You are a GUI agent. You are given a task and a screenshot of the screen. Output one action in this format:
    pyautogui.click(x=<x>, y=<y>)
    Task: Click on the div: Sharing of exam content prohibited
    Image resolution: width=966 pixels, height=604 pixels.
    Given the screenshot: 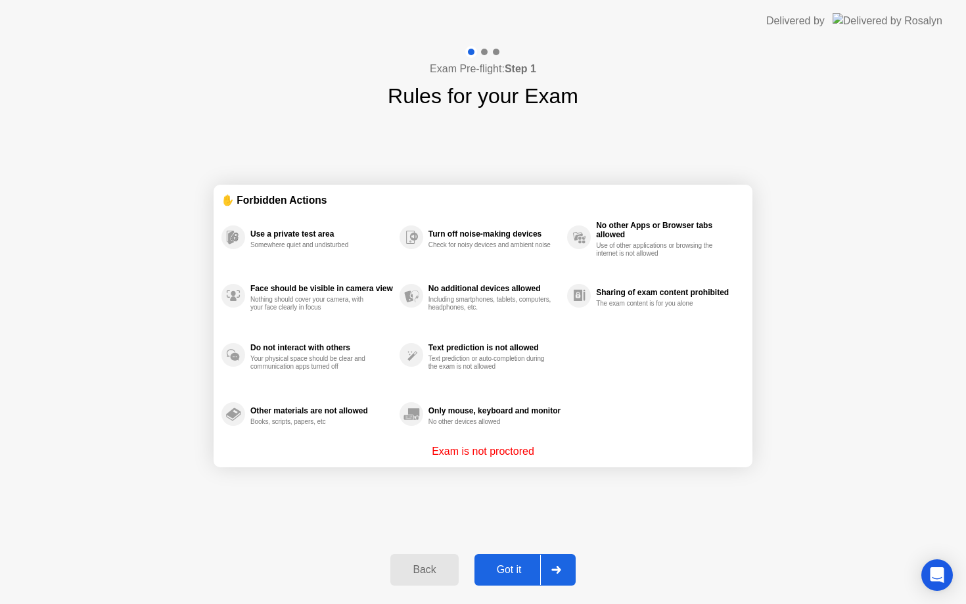 What is the action you would take?
    pyautogui.click(x=667, y=292)
    